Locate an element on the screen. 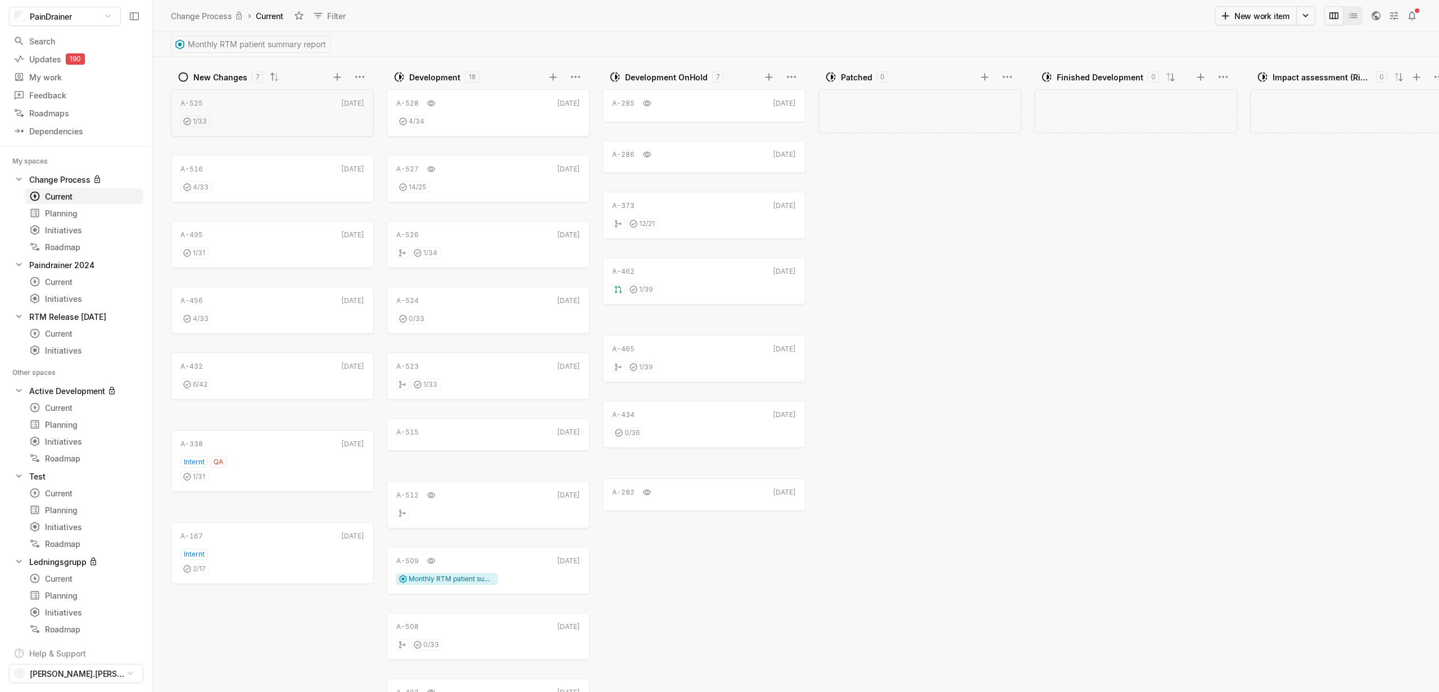 The height and width of the screenshot is (692, 1439). div: A-526 is located at coordinates (408, 235).